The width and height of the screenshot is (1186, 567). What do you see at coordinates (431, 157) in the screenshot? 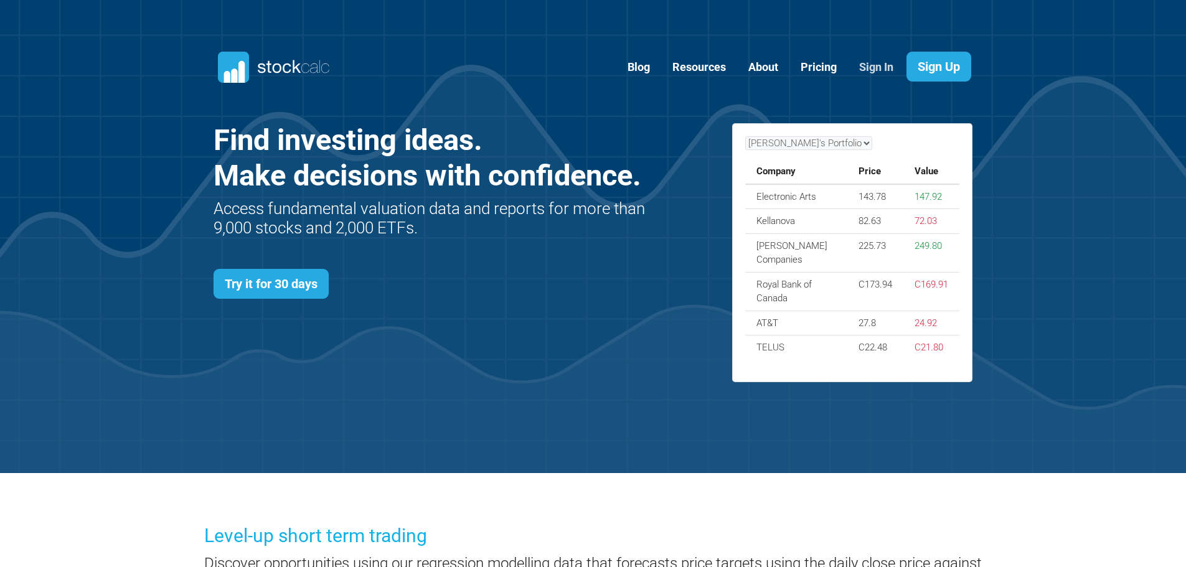
I see `h1: Find investing ideas. Make decisions with confidence.` at bounding box center [431, 157].